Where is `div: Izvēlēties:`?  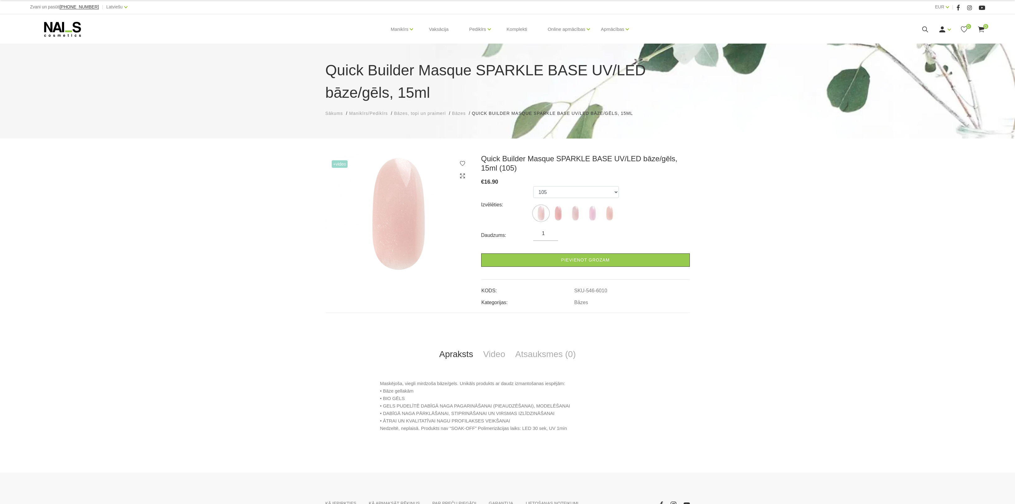
div: Izvēlēties: is located at coordinates (507, 205).